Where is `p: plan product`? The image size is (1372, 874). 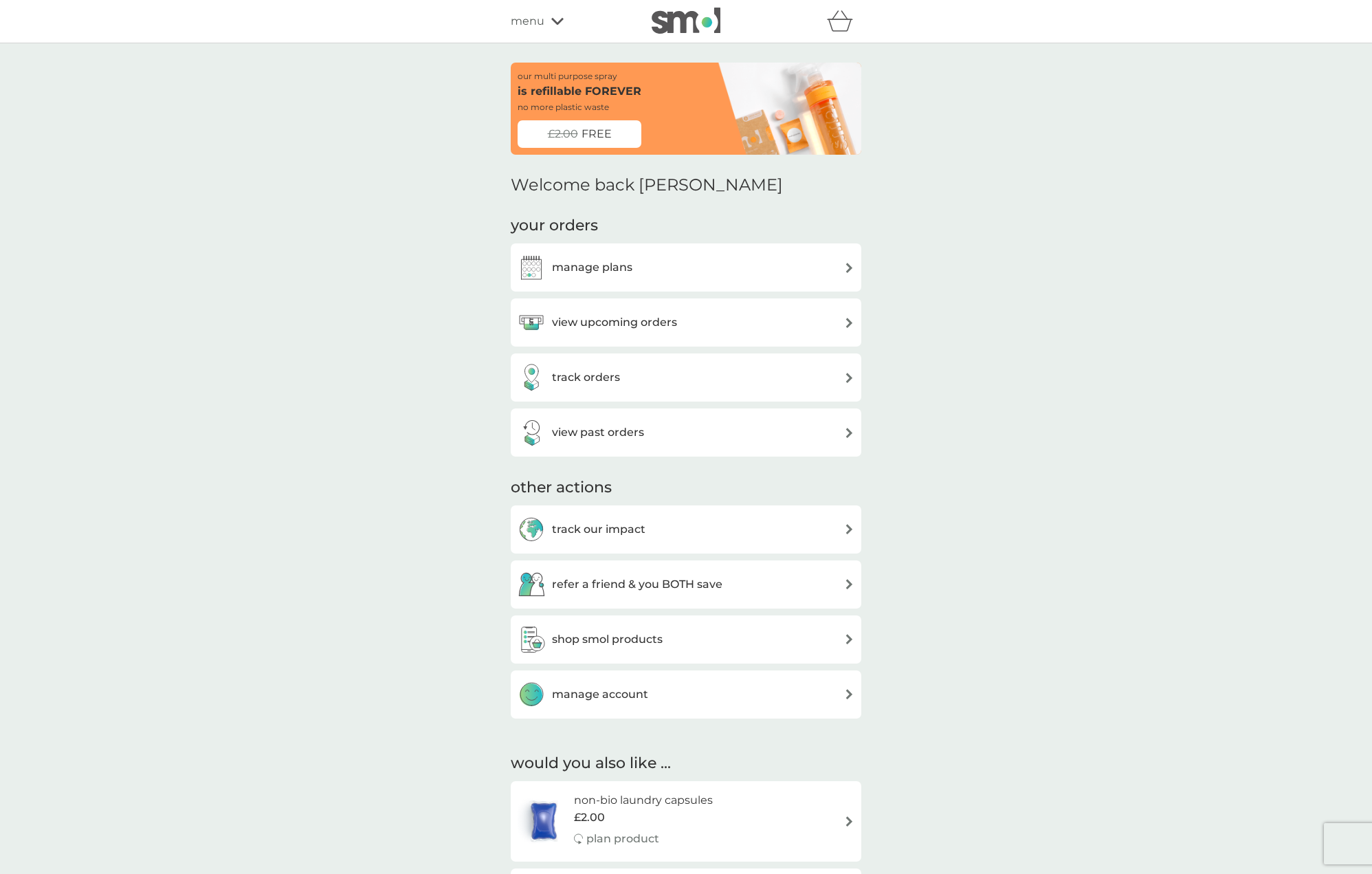 p: plan product is located at coordinates (623, 839).